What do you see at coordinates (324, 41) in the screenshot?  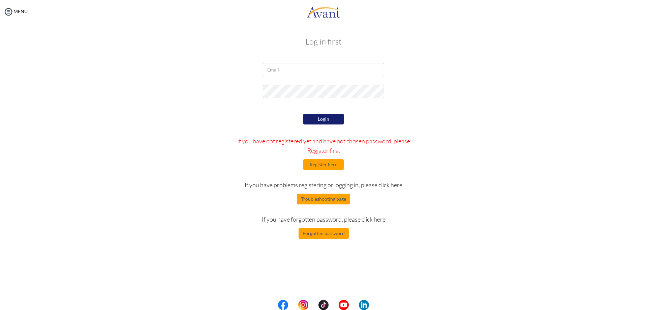 I see `h3: Log in first` at bounding box center [324, 41].